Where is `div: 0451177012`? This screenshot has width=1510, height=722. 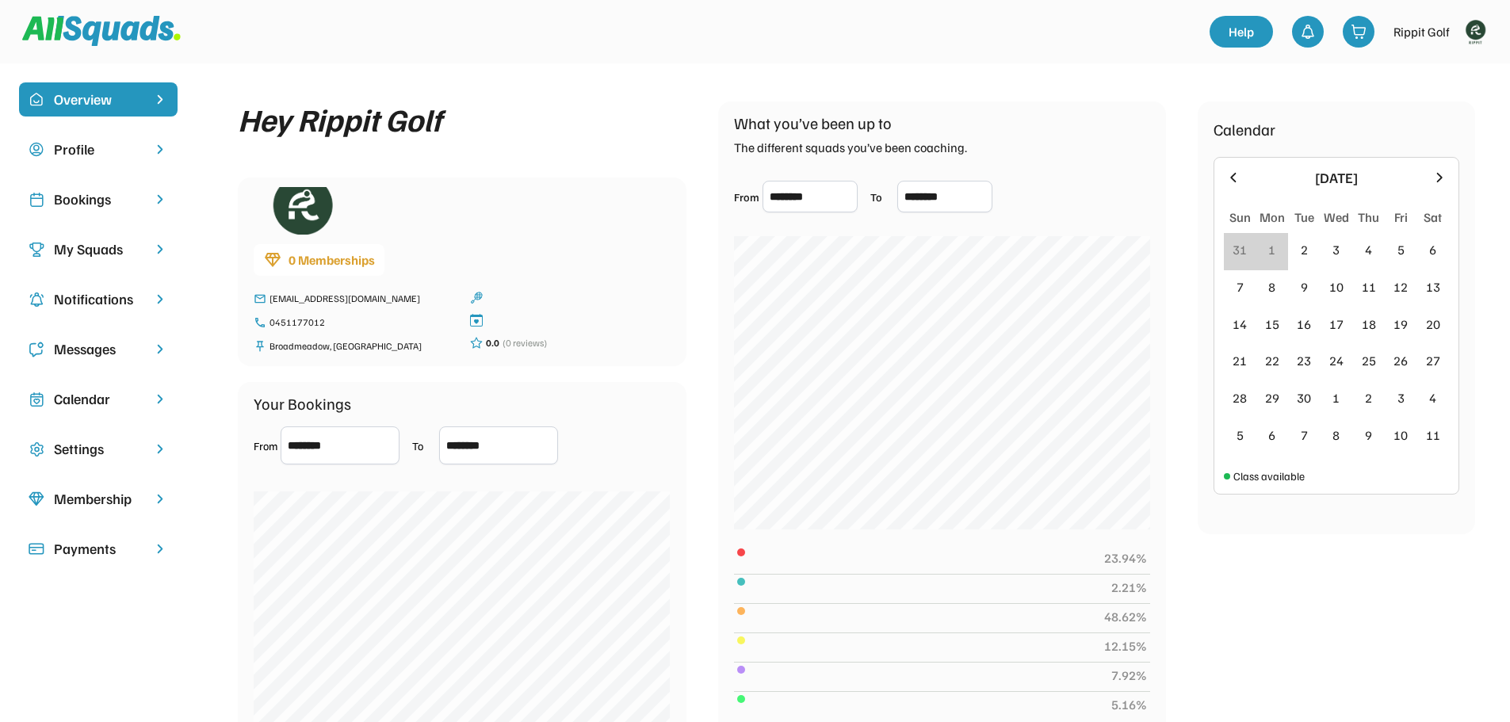
div: 0451177012 is located at coordinates (362, 323).